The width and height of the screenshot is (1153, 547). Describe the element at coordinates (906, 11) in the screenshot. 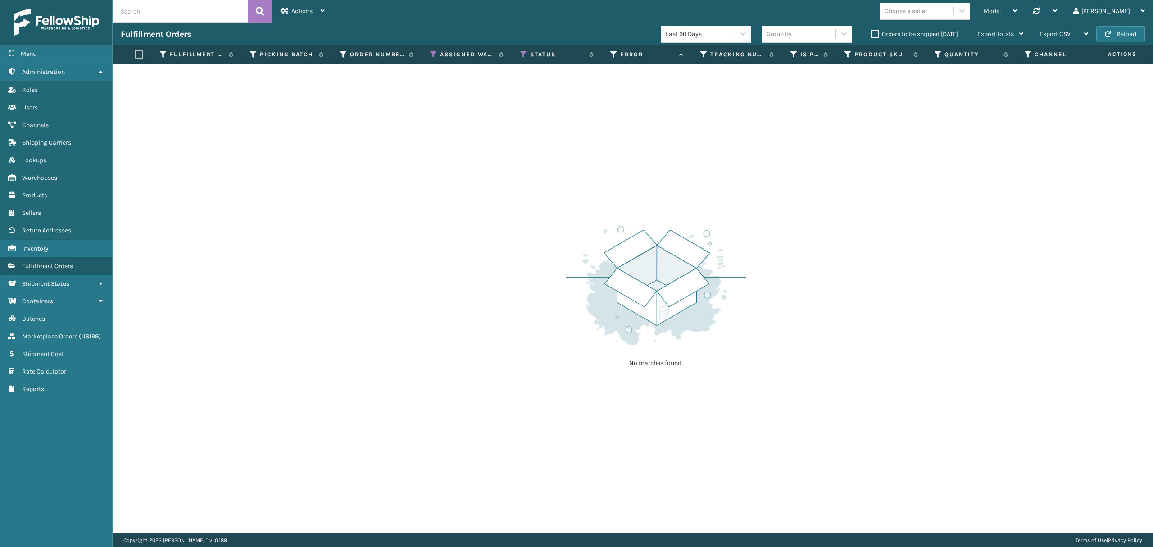

I see `div: Choose a seller` at that location.